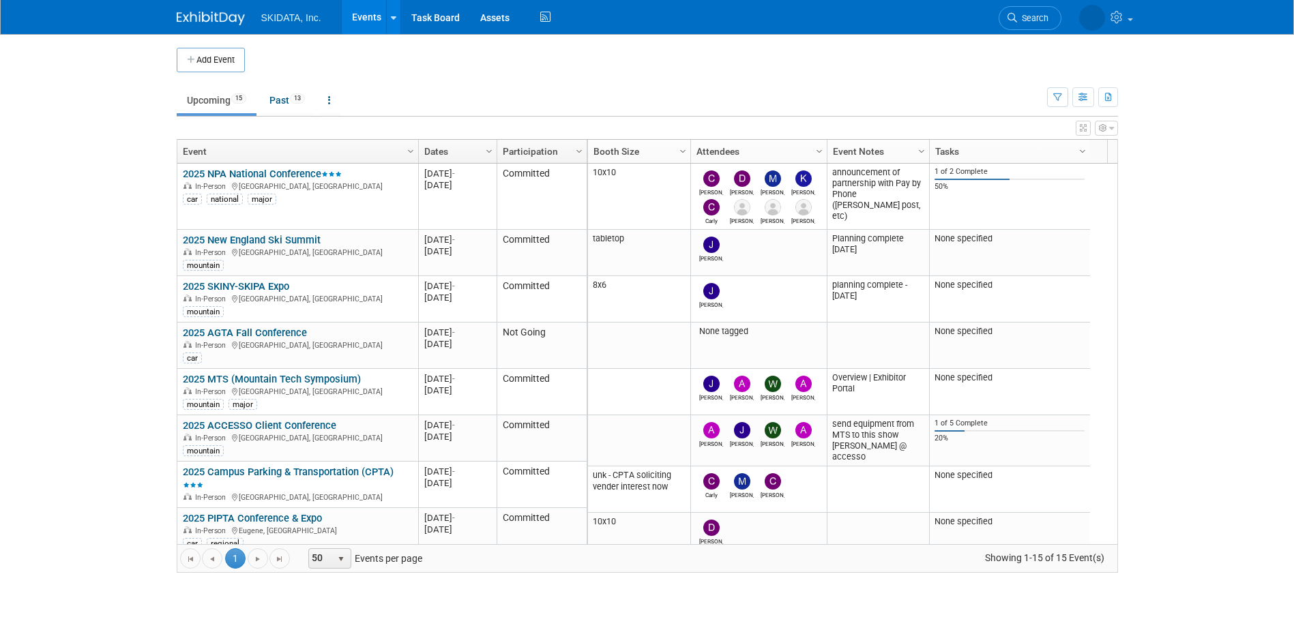  What do you see at coordinates (804, 430) in the screenshot?
I see `img: Andreas Kranabetter` at bounding box center [804, 430].